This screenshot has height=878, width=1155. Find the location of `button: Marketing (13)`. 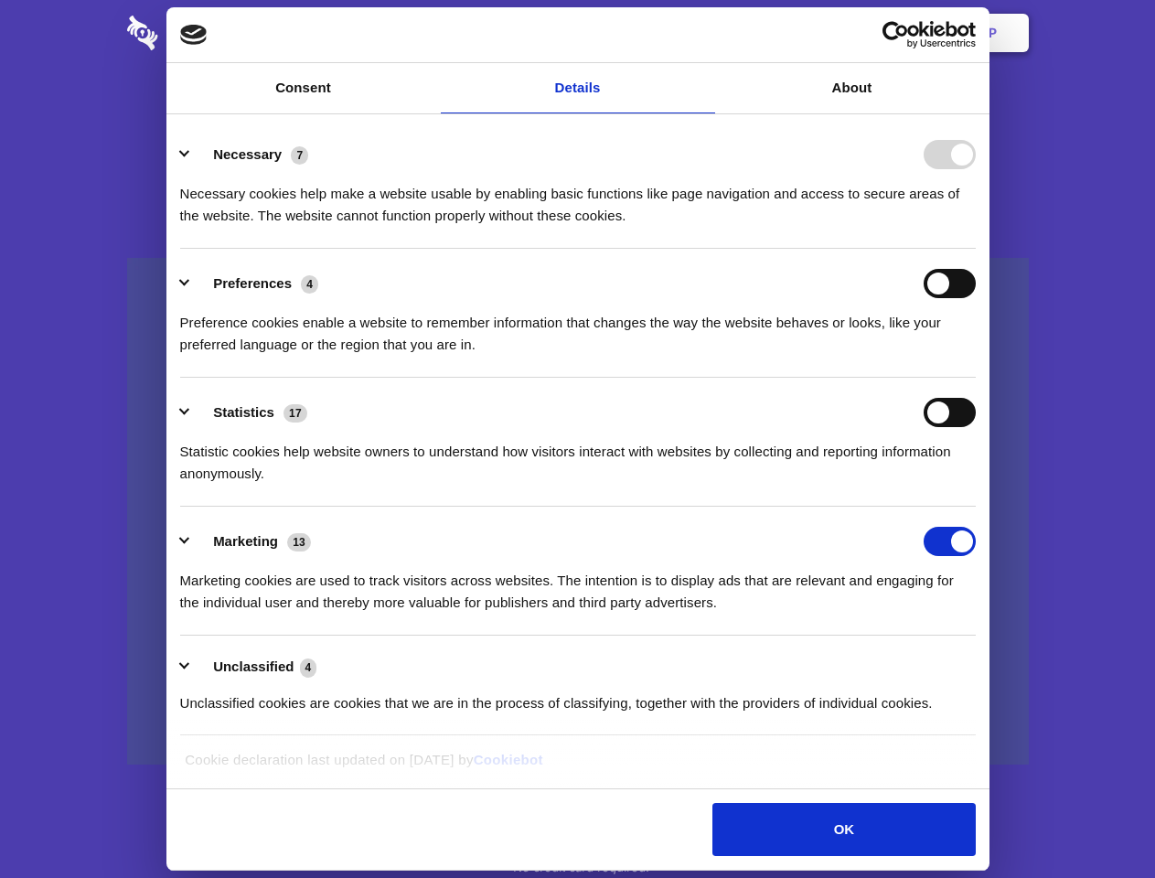

button: Marketing (13) is located at coordinates (252, 542).